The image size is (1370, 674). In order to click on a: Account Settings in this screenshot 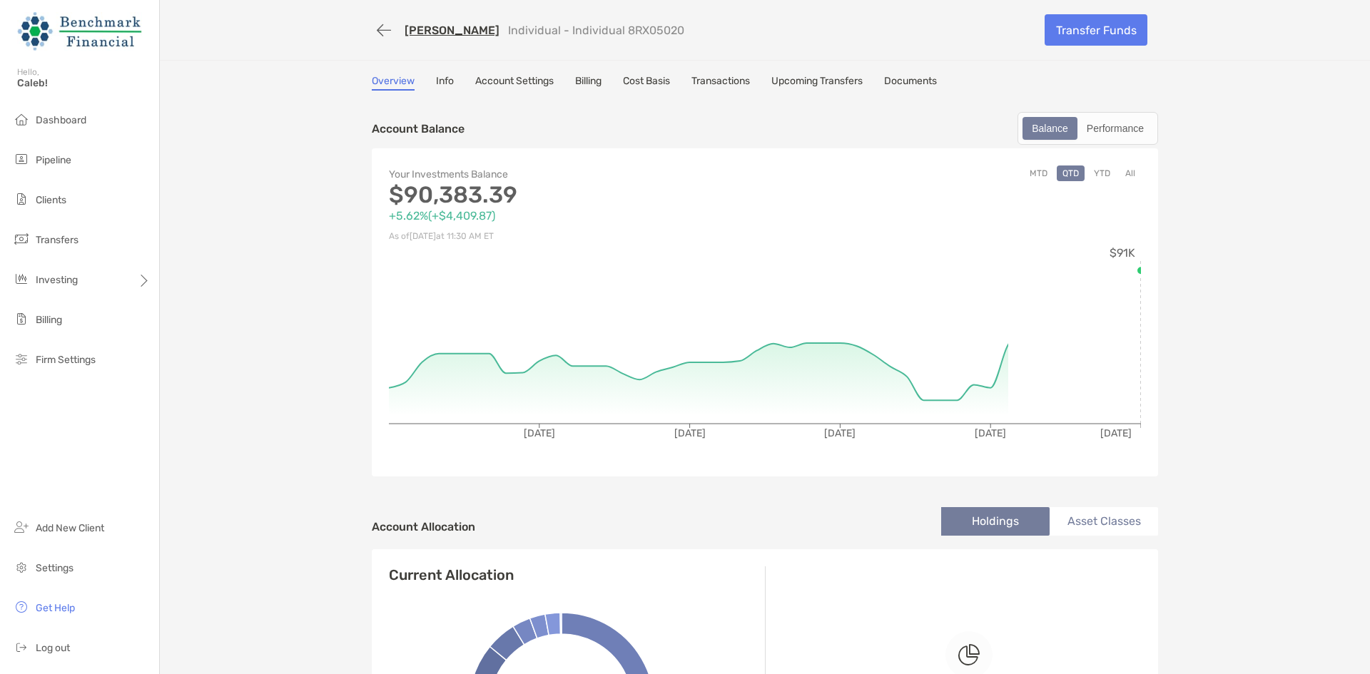, I will do `click(514, 83)`.